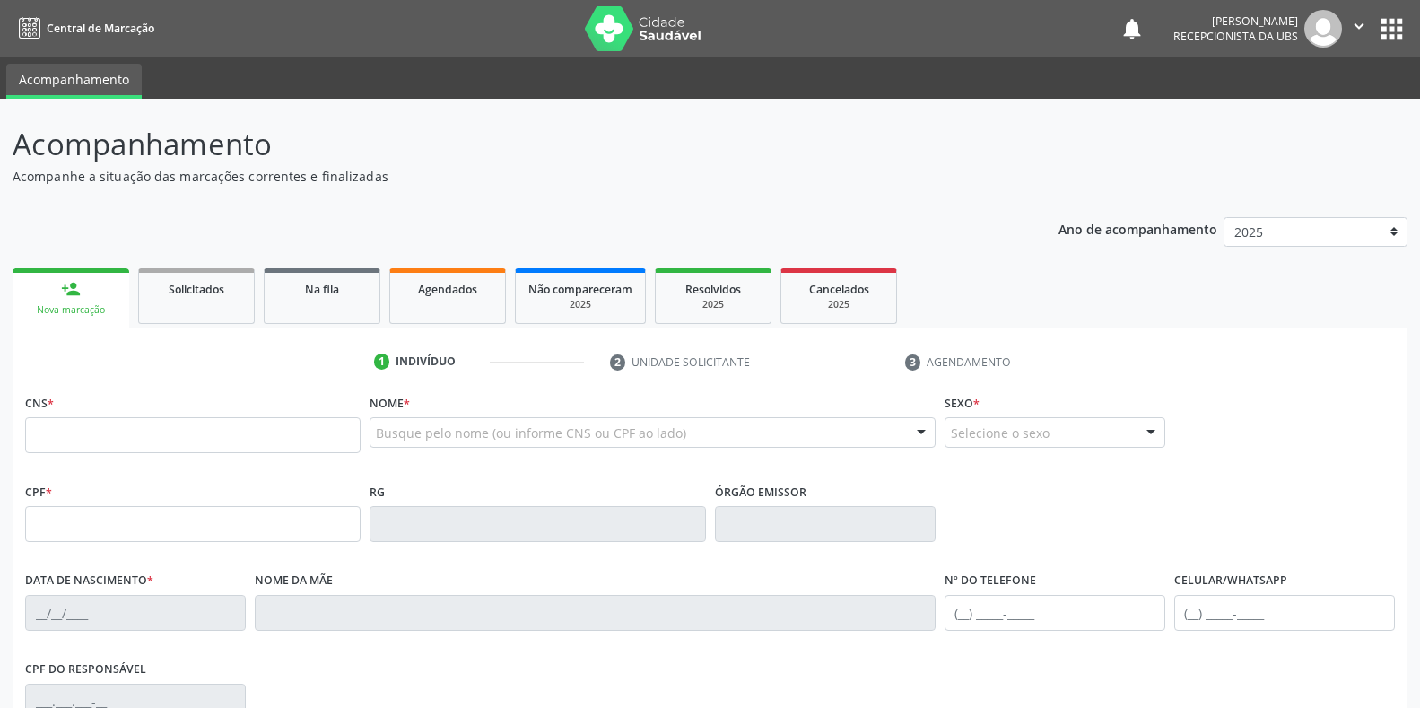 This screenshot has height=708, width=1420. What do you see at coordinates (1138, 228) in the screenshot?
I see `p: Ano de acompanhamento` at bounding box center [1138, 228].